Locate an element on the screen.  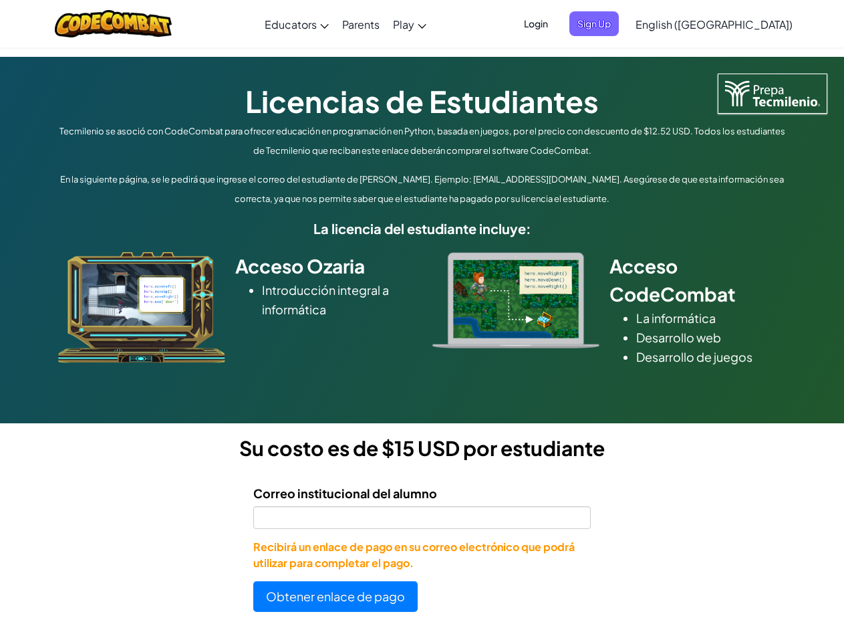
a: Educators is located at coordinates (297, 24).